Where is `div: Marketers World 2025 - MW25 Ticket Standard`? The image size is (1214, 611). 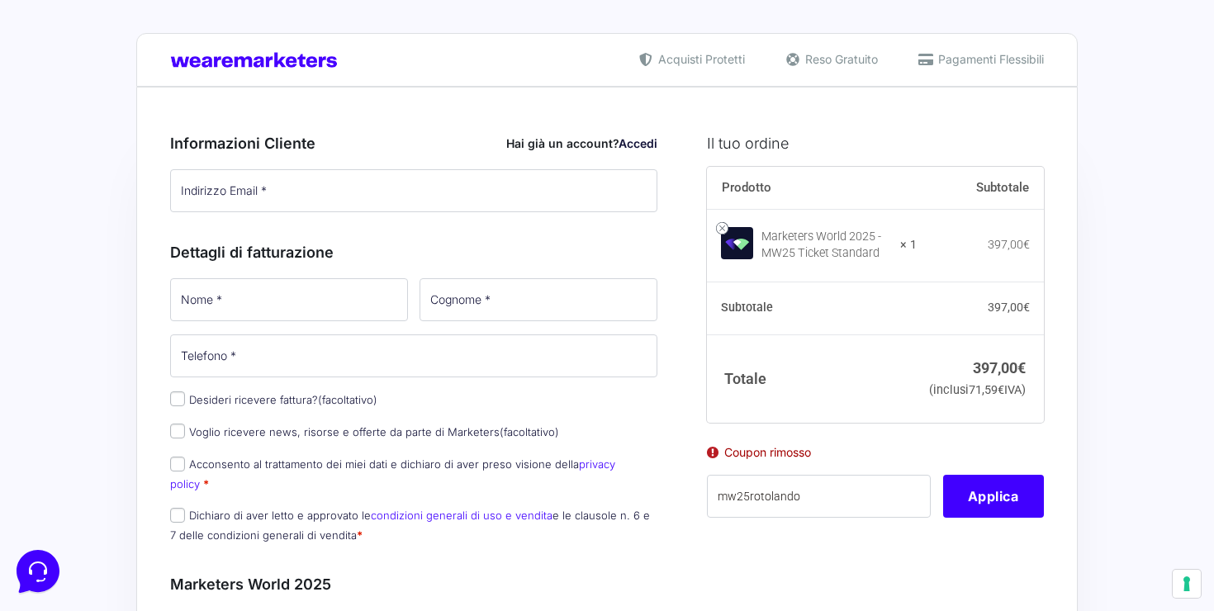 div: Marketers World 2025 - MW25 Ticket Standard is located at coordinates (826, 245).